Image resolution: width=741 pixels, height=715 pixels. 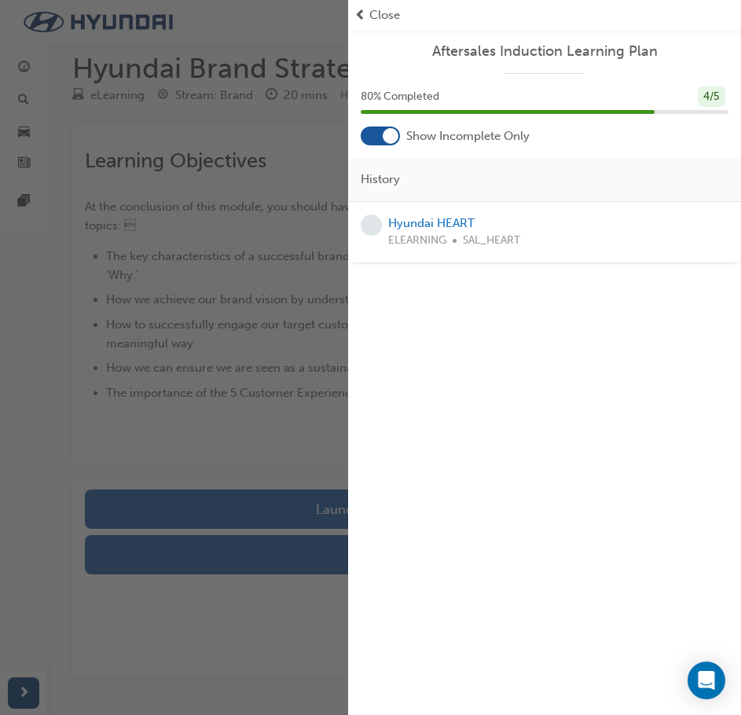 What do you see at coordinates (400, 97) in the screenshot?
I see `span: 80 % Completed` at bounding box center [400, 97].